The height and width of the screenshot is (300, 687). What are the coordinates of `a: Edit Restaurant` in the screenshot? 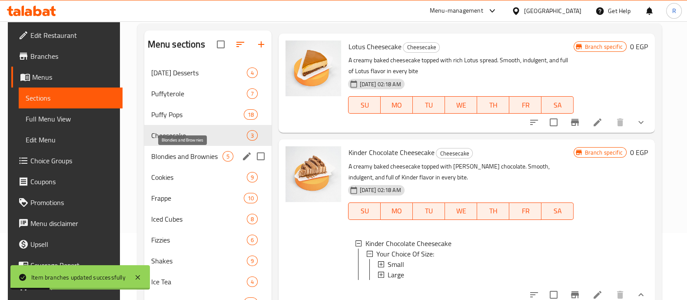 It's located at (67, 35).